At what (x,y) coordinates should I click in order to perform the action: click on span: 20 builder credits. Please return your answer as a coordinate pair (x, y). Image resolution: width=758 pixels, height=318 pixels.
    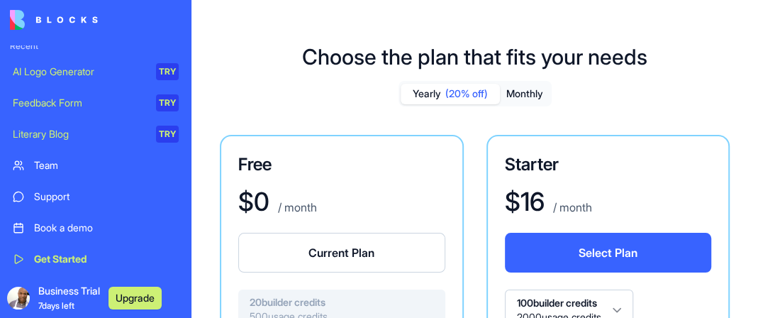
    Looking at the image, I should click on (342, 302).